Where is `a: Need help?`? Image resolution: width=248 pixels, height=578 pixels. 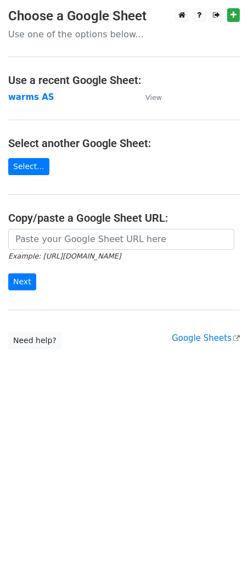
a: Need help? is located at coordinates (35, 341).